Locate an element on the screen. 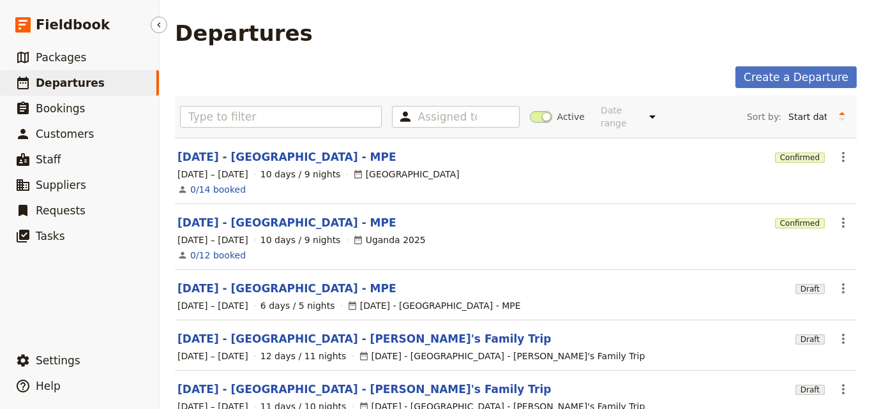 The height and width of the screenshot is (409, 872). span: Sort by: is located at coordinates (764, 117).